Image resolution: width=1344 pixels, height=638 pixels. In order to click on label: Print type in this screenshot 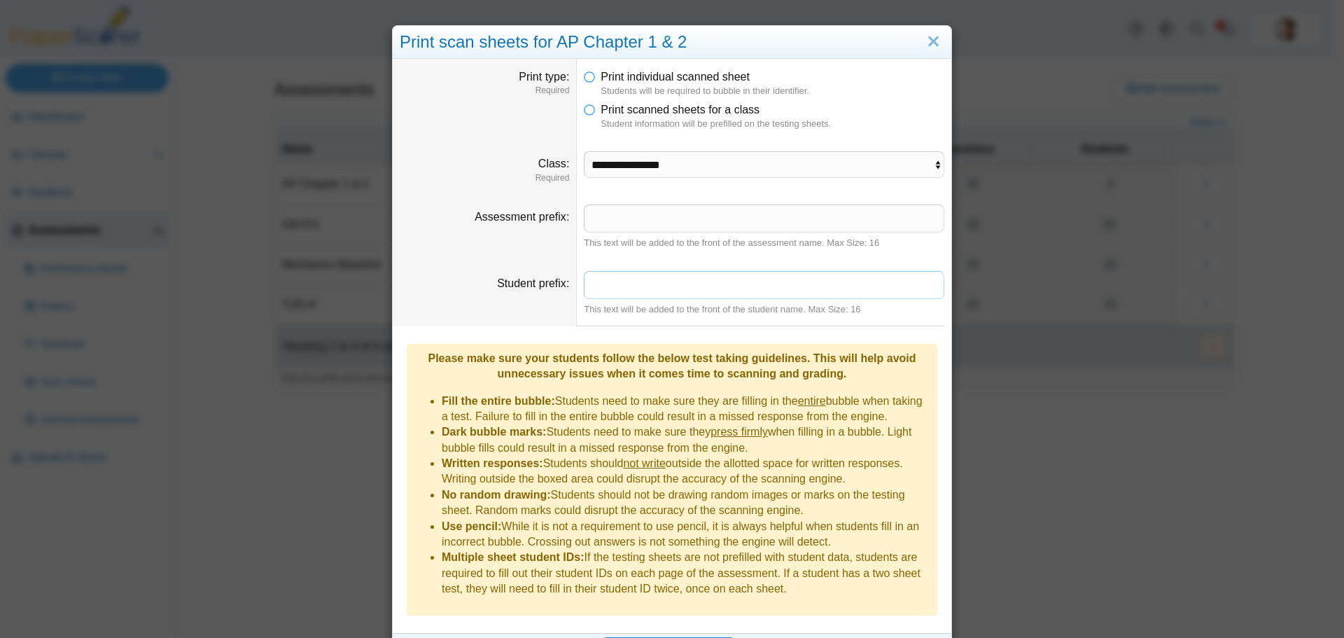, I will do `click(544, 76)`.